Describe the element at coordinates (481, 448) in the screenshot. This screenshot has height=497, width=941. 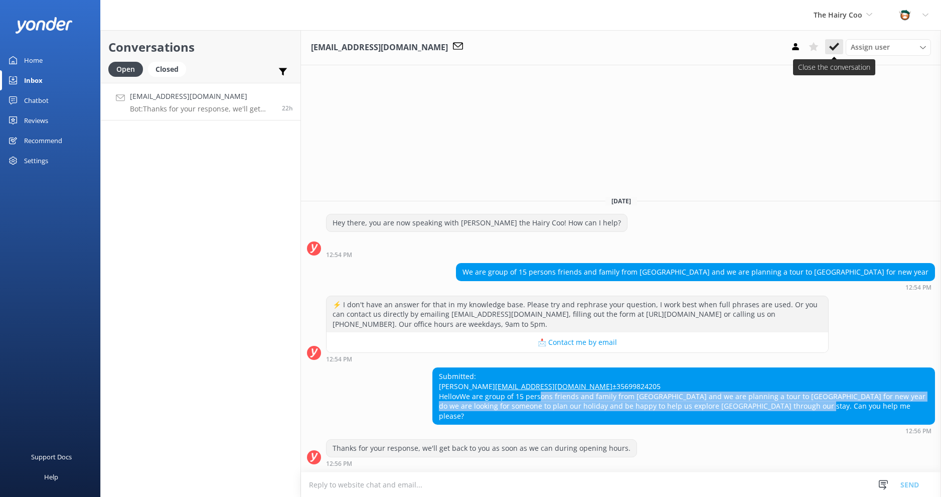
I see `div: Thanks for your response, we'll get back to you as soon as we can during opening hours.` at that location.